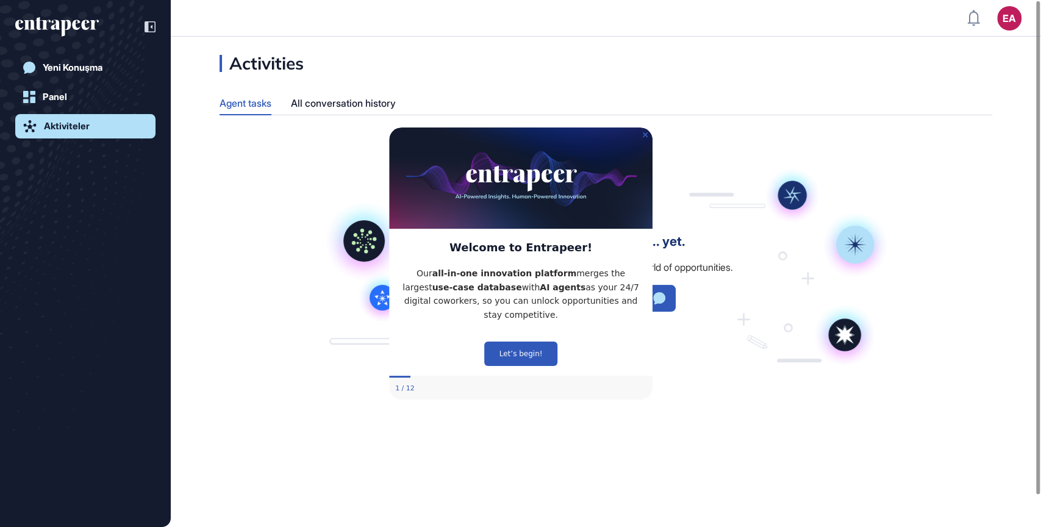  Describe the element at coordinates (115, 146) in the screenshot. I see `strong: all-in-one innovation platform` at that location.